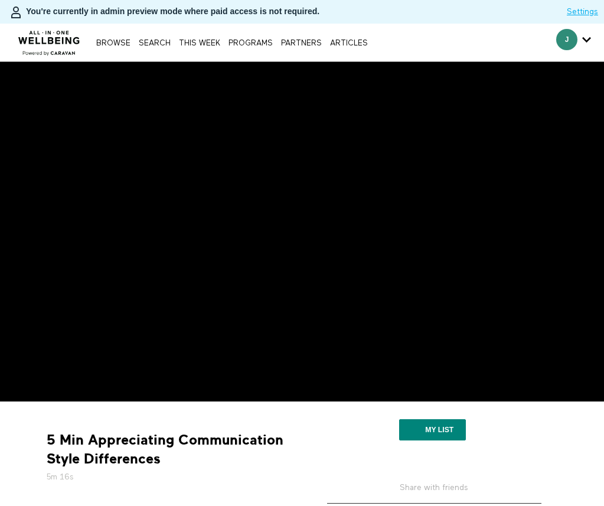 Image resolution: width=604 pixels, height=506 pixels. Describe the element at coordinates (170, 477) in the screenshot. I see `h5: 5m 16s` at that location.